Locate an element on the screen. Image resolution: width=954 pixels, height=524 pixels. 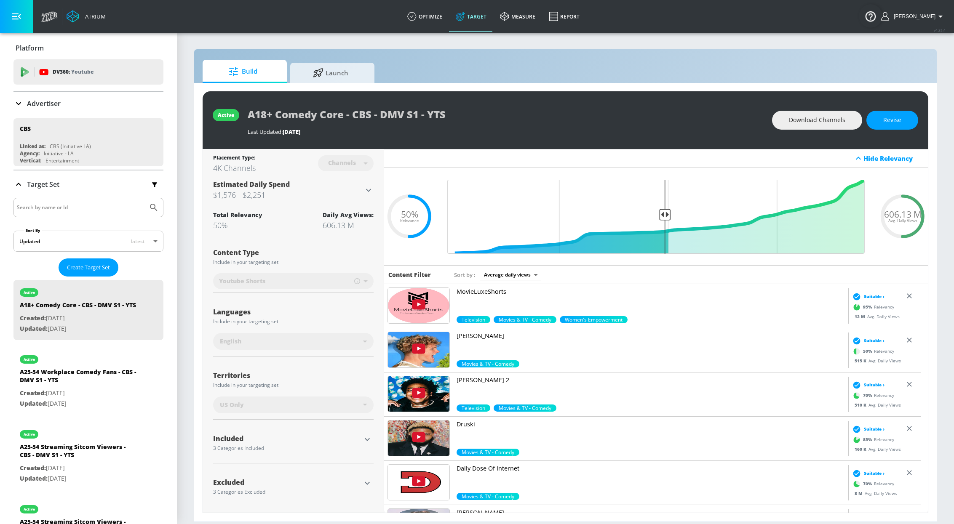
div: A18+ Comedy Core - CBS - DMV S1 - YTS is located at coordinates (78, 307).